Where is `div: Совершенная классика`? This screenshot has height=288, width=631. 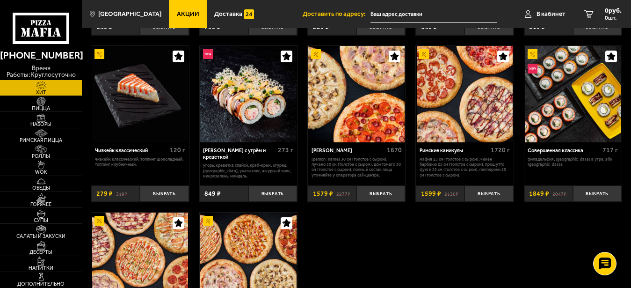
div: Совершенная классика is located at coordinates (564, 150).